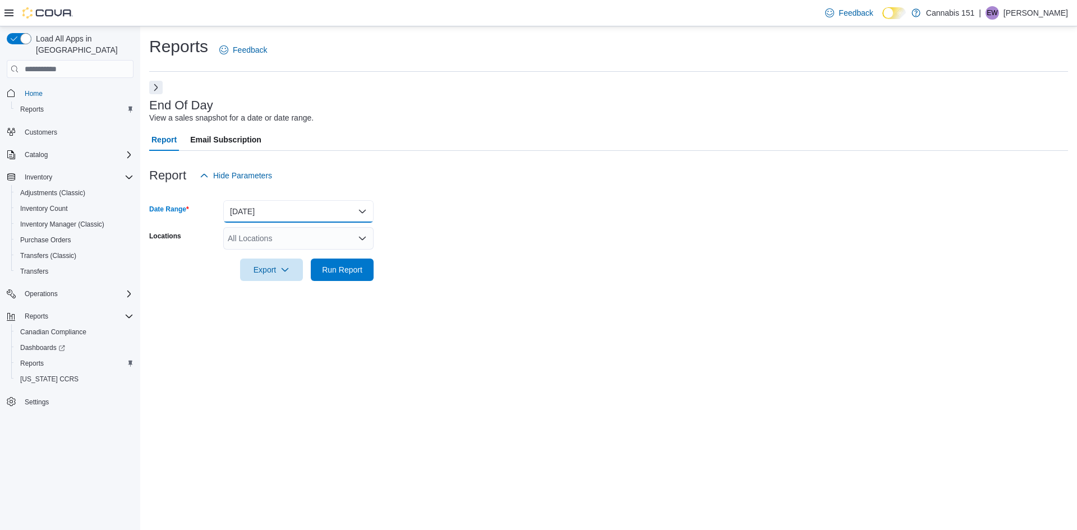  What do you see at coordinates (342, 270) in the screenshot?
I see `button: Run Report` at bounding box center [342, 270].